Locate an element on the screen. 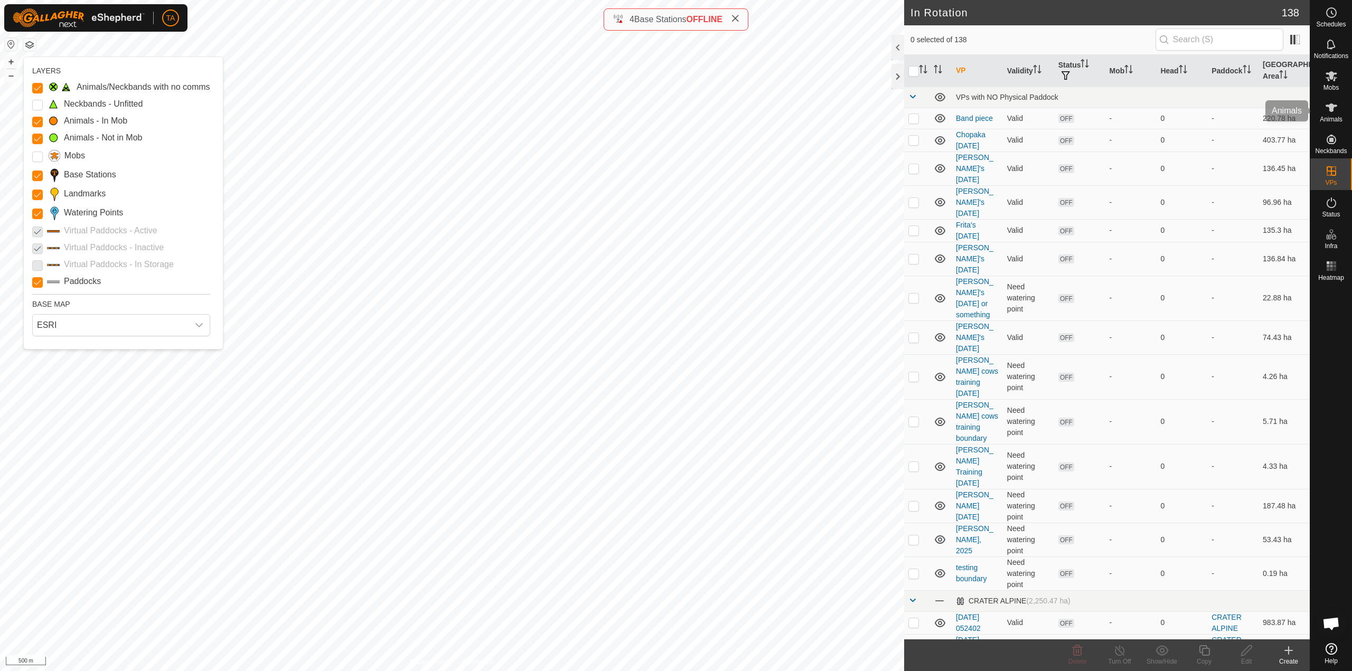 The height and width of the screenshot is (671, 1352). th: VP is located at coordinates (977, 71).